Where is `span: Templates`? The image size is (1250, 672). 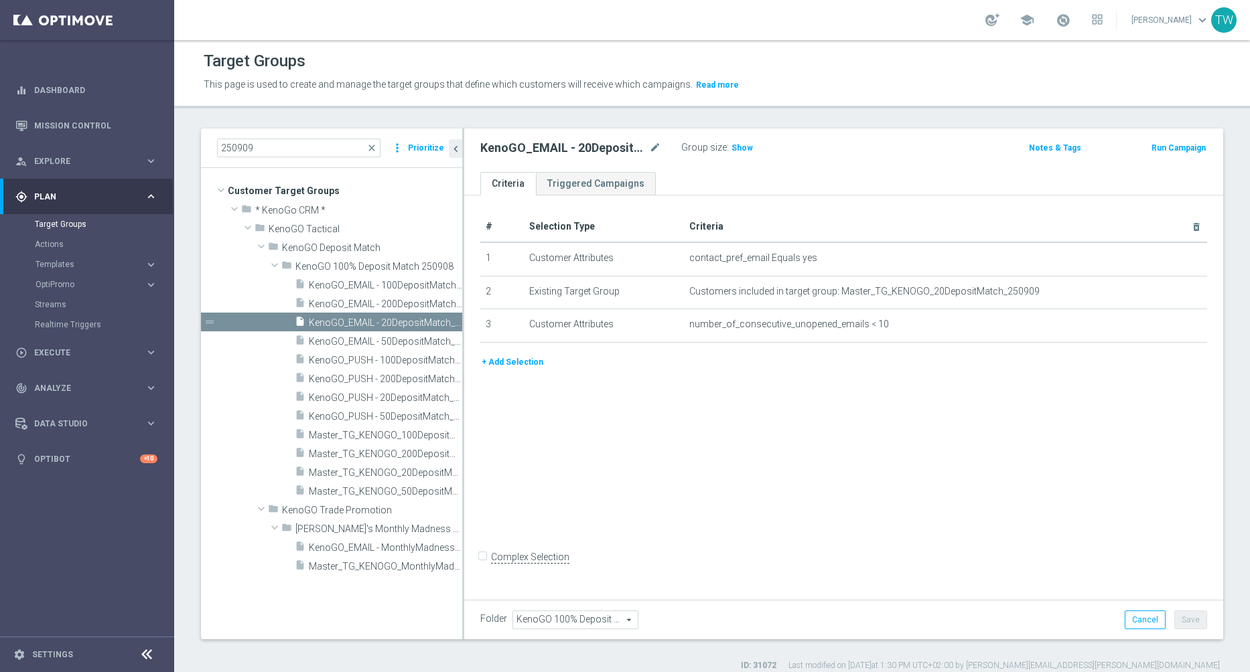 span: Templates is located at coordinates (83, 265).